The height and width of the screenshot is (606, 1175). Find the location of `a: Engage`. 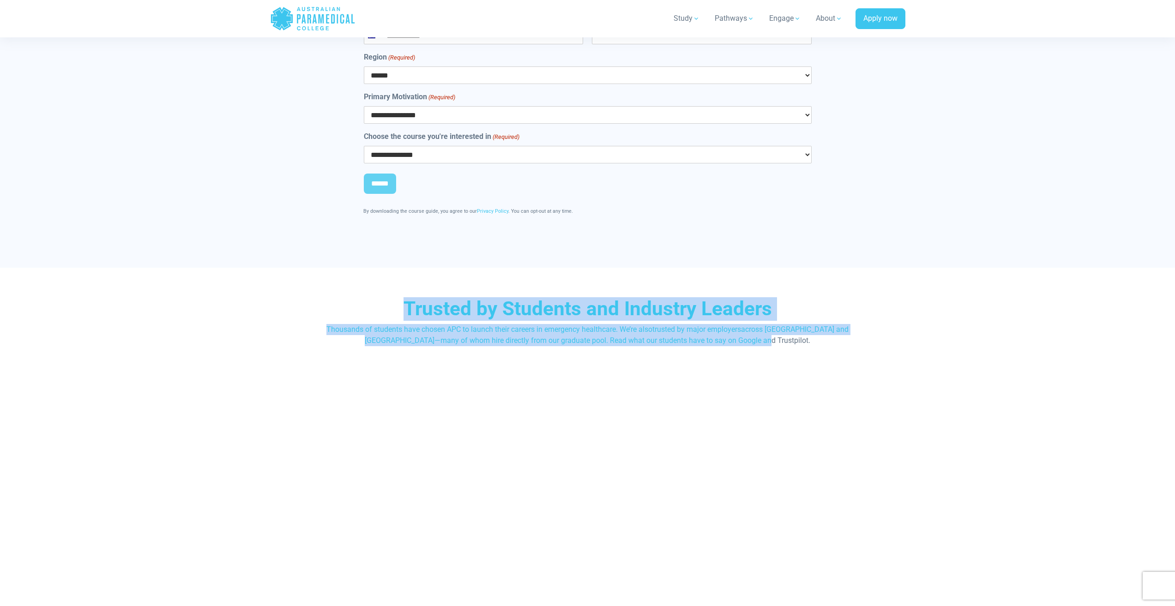

a: Engage is located at coordinates (785, 18).